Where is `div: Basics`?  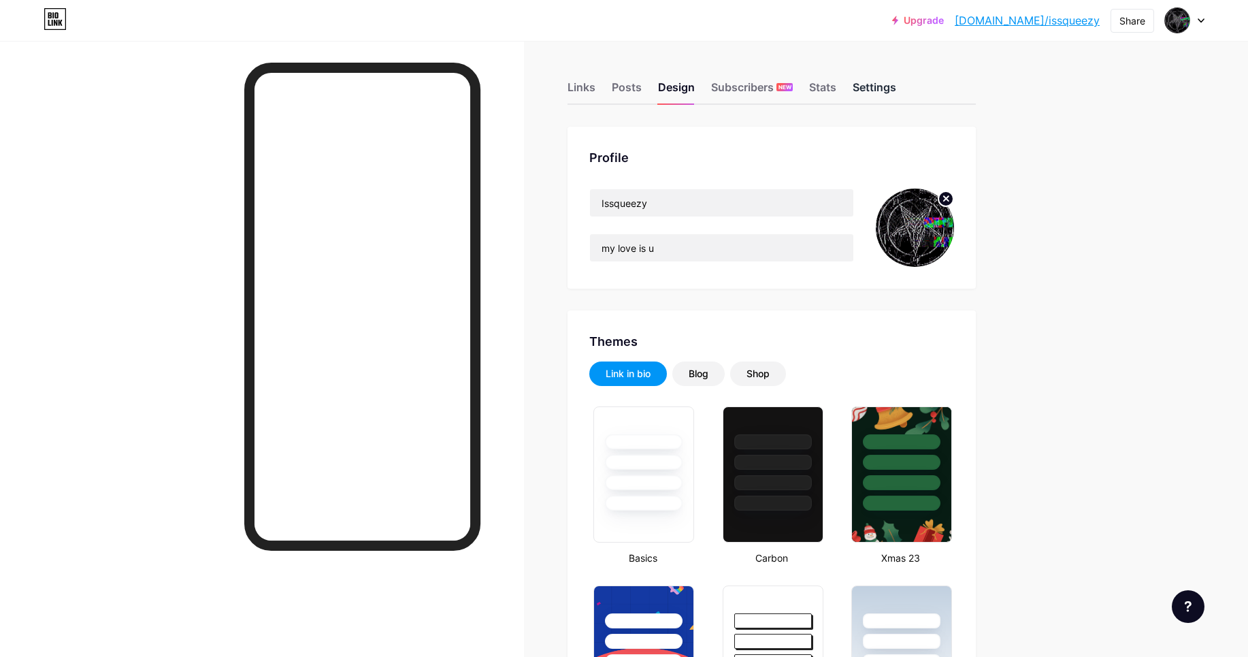 div: Basics is located at coordinates (642, 557).